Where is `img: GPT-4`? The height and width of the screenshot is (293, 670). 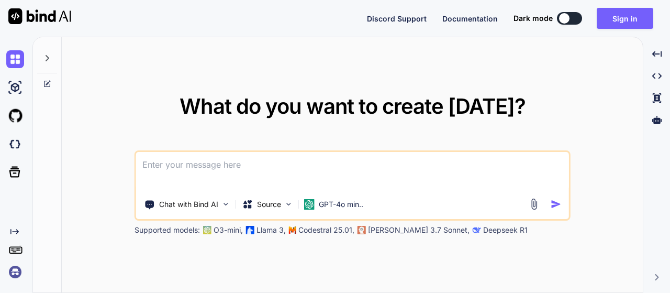 img: GPT-4 is located at coordinates (207, 230).